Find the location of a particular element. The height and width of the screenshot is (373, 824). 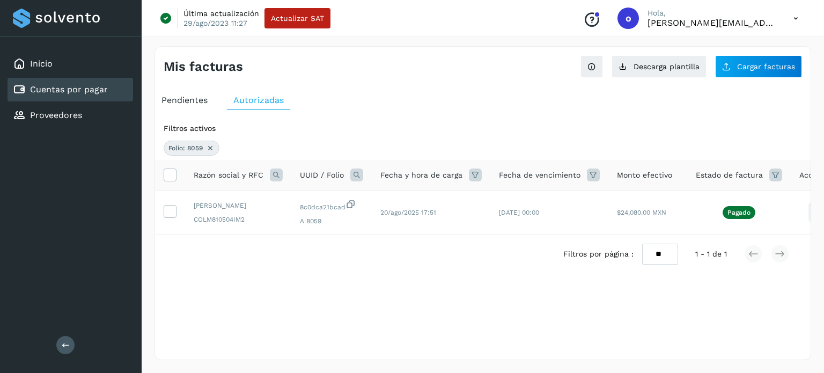

span: COLM810504IM2 is located at coordinates (238, 219).